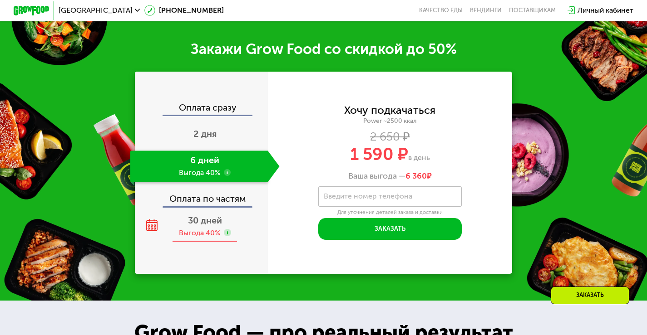 Image resolution: width=647 pixels, height=335 pixels. What do you see at coordinates (390, 137) in the screenshot?
I see `div: 2 650 ₽` at bounding box center [390, 137].